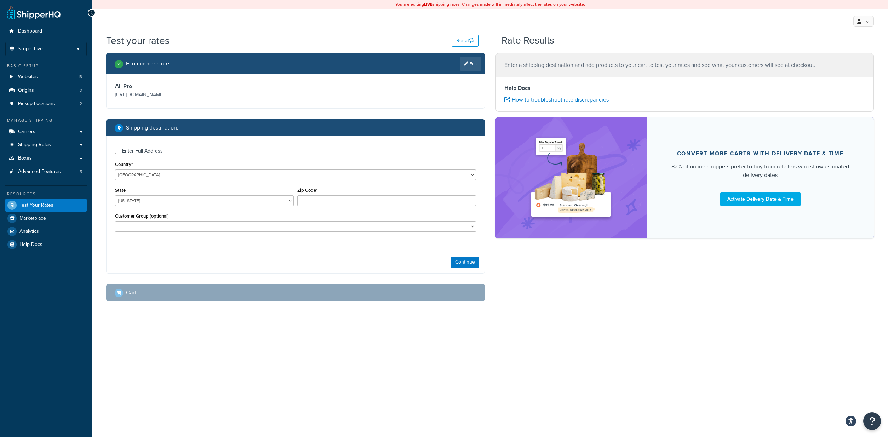  I want to click on span: Help Docs, so click(31, 244).